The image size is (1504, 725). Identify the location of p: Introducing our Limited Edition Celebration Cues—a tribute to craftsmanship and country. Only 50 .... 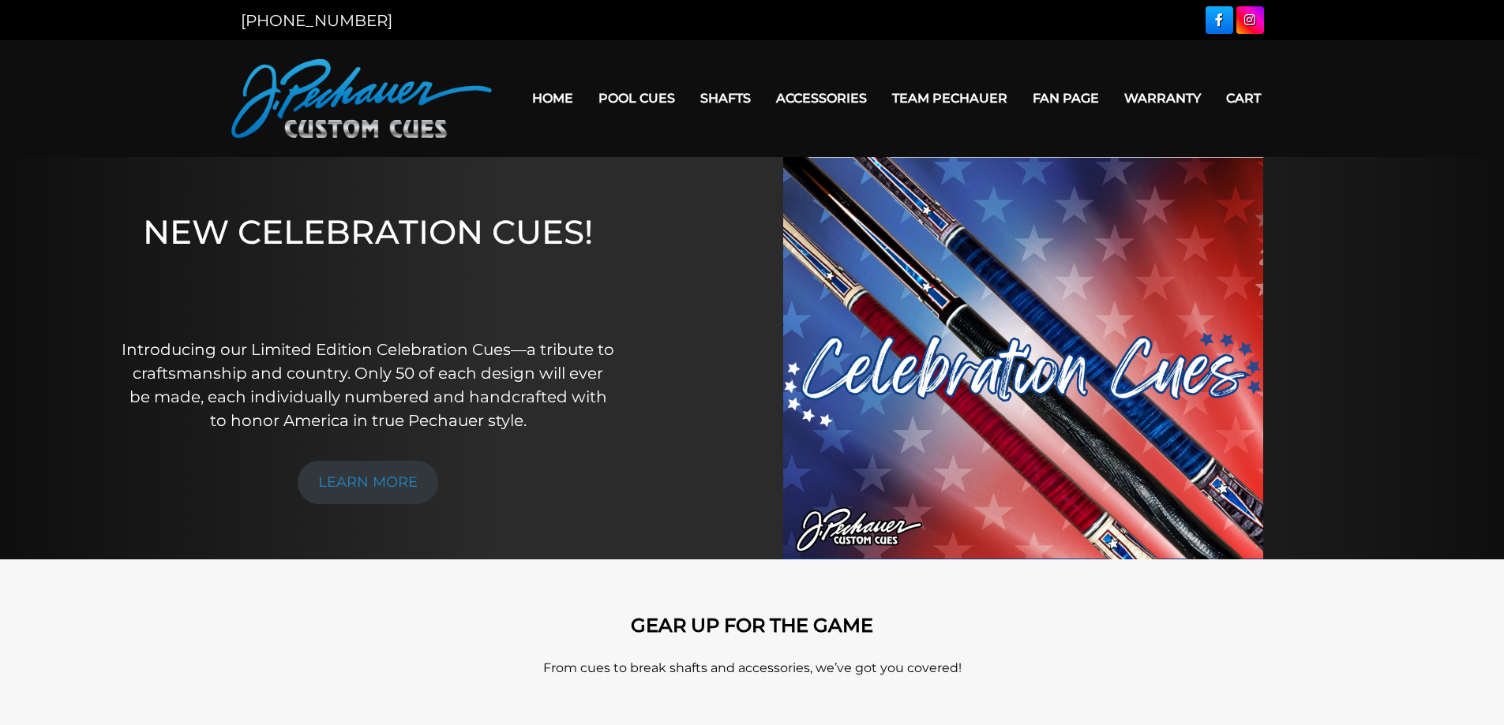
(368, 385).